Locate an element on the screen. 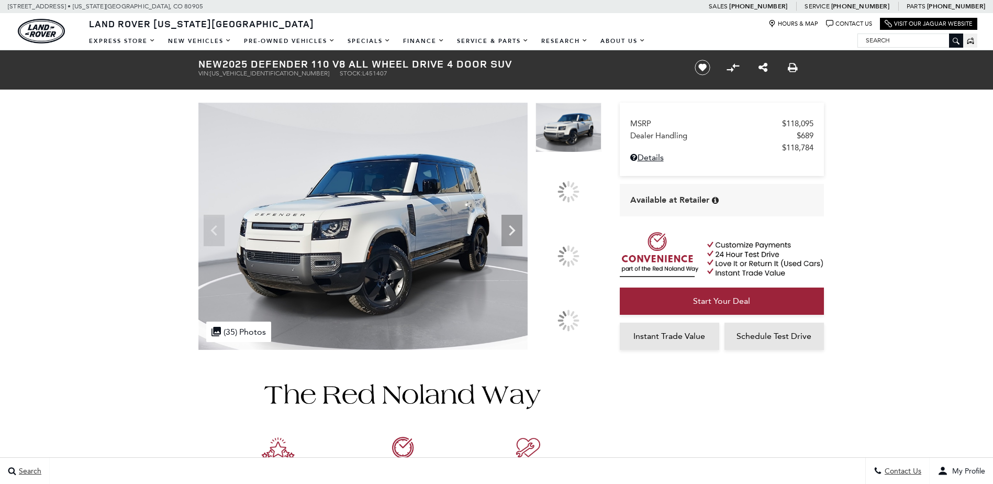 Image resolution: width=993 pixels, height=484 pixels. a: Print this New 2025 Defender 110 V8 All Wheel Drive 4 Door SUV is located at coordinates (793, 68).